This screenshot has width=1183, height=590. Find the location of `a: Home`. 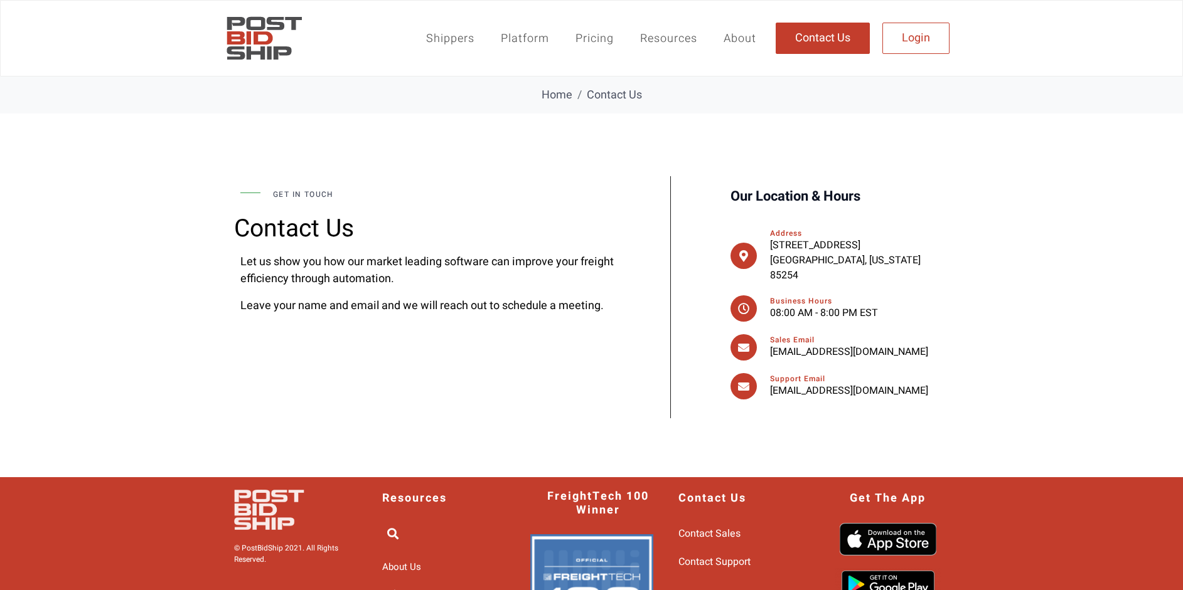

a: Home is located at coordinates (556, 95).